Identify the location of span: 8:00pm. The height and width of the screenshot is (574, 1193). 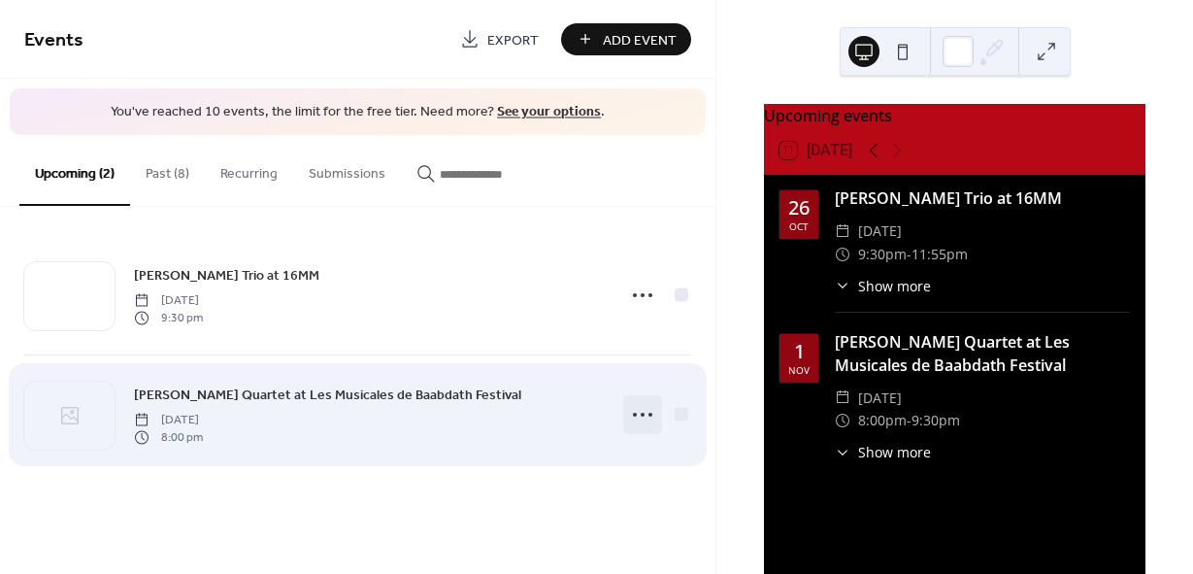
(882, 420).